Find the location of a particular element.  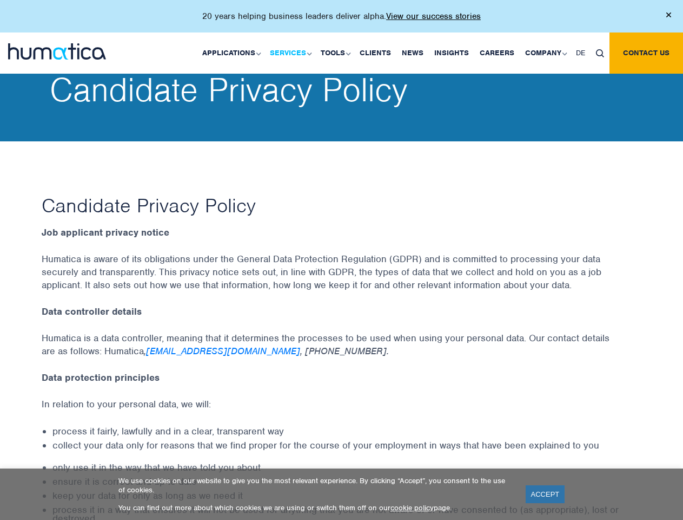

img: logo is located at coordinates (57, 51).